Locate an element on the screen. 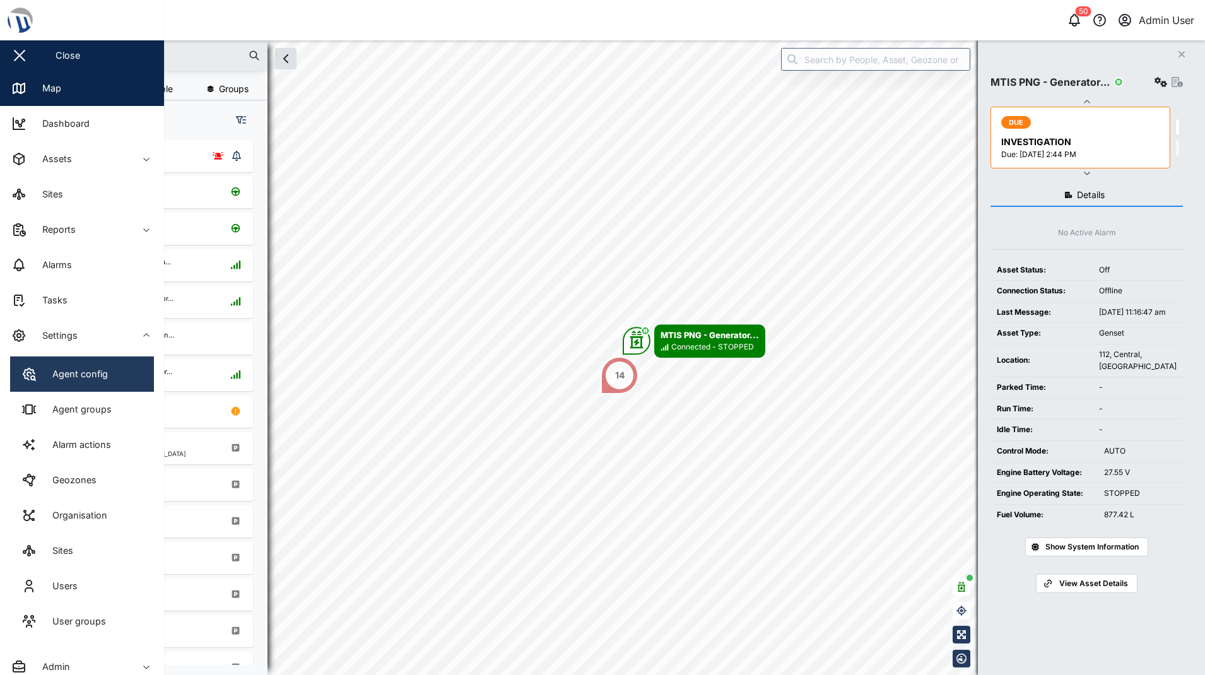  div: Dashboard is located at coordinates (61, 124).